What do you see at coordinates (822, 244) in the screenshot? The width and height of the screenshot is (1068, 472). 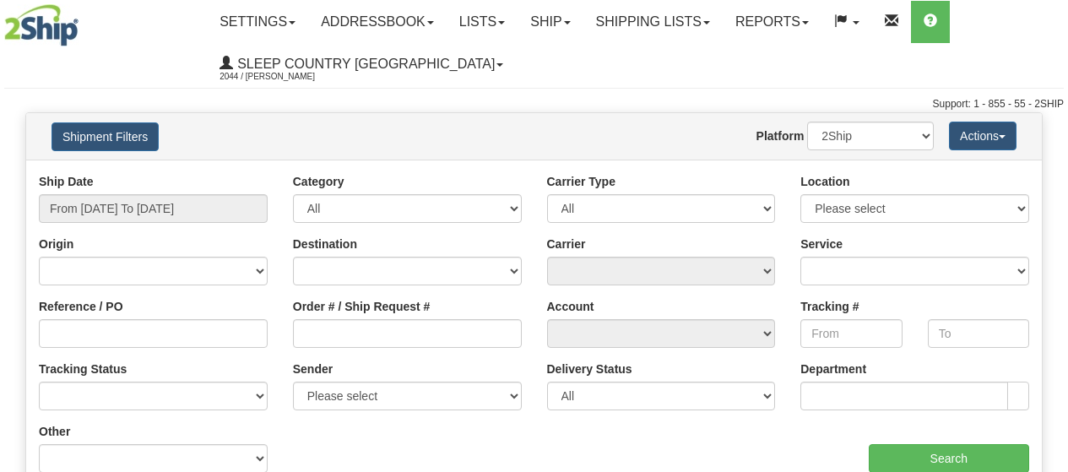 I see `label: Service` at bounding box center [822, 244].